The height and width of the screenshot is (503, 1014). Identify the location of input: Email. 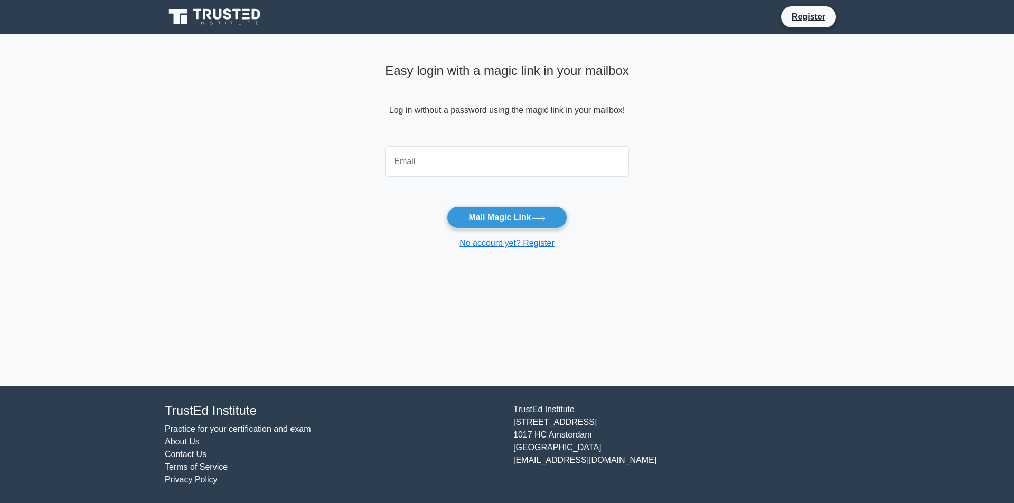
(507, 162).